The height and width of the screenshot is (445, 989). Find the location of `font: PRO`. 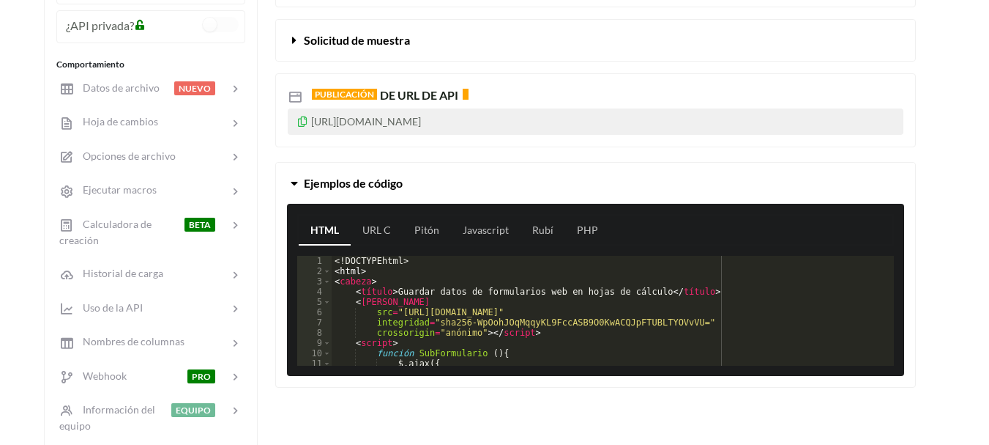

font: PRO is located at coordinates (201, 376).